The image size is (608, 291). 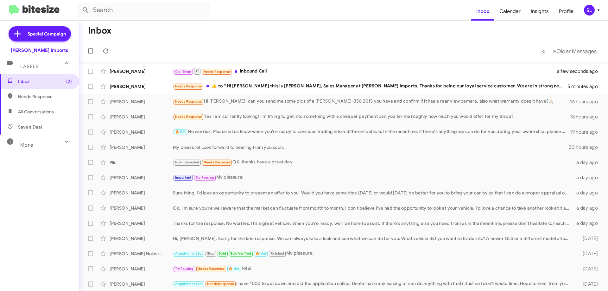 I want to click on a: Inbox, so click(x=483, y=11).